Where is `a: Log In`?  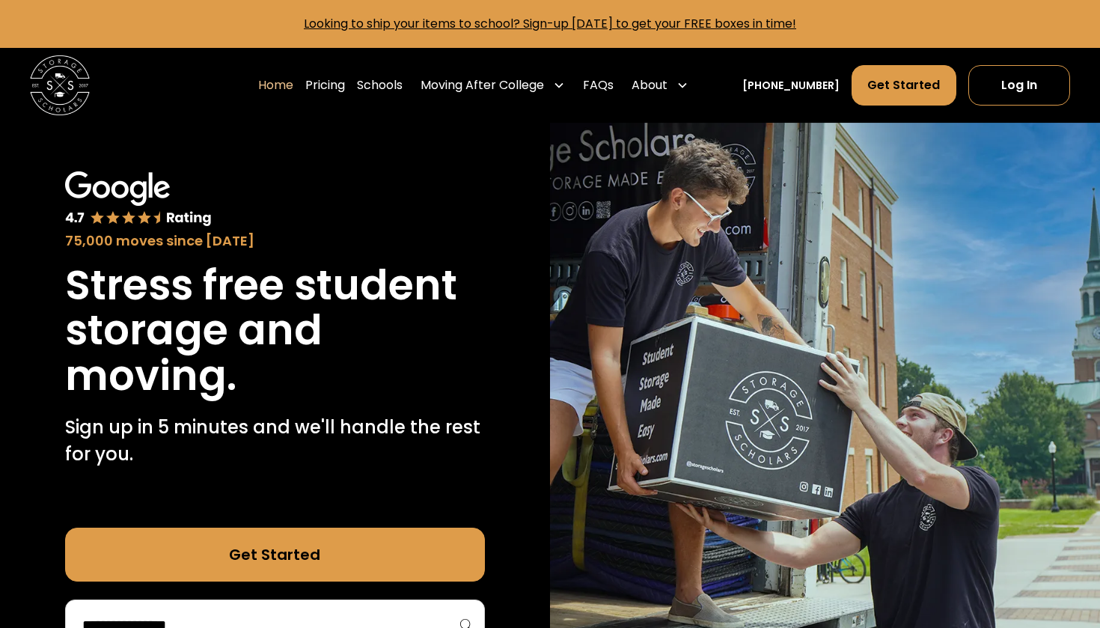 a: Log In is located at coordinates (1020, 85).